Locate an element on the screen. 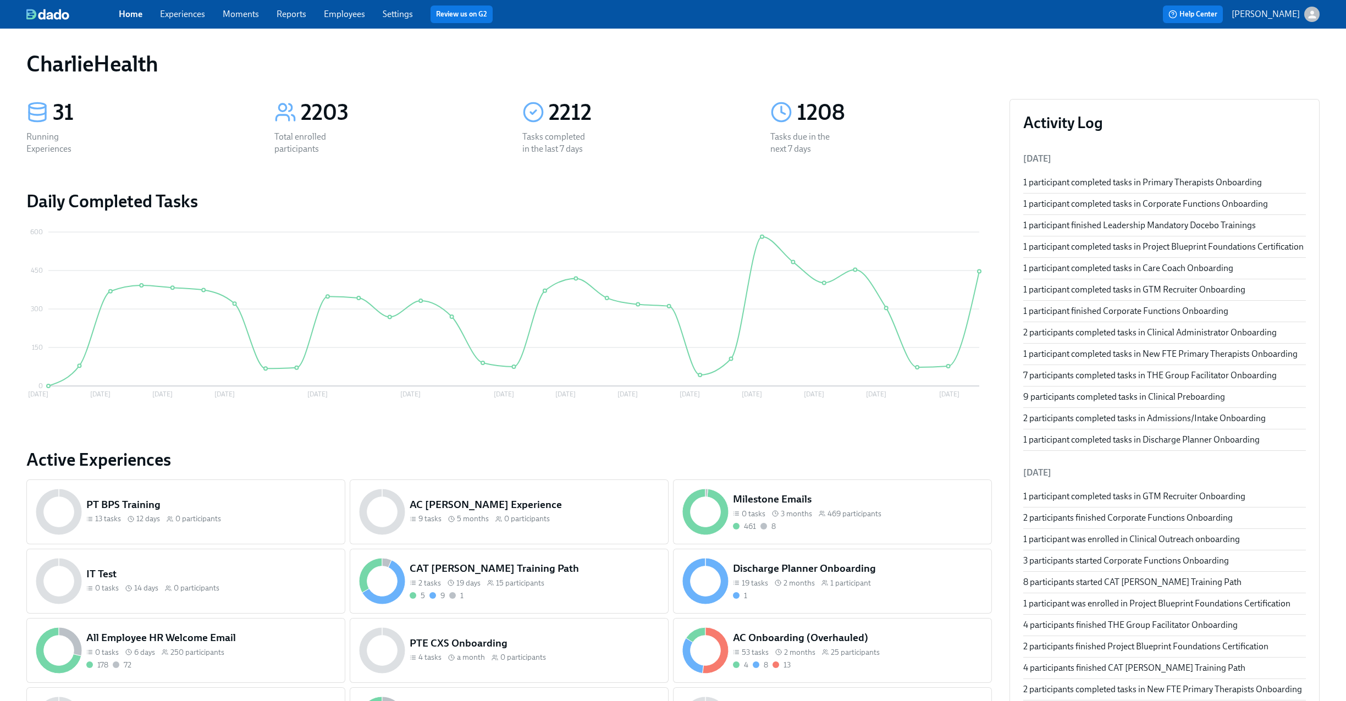  span: 53 tasks is located at coordinates (755, 652).